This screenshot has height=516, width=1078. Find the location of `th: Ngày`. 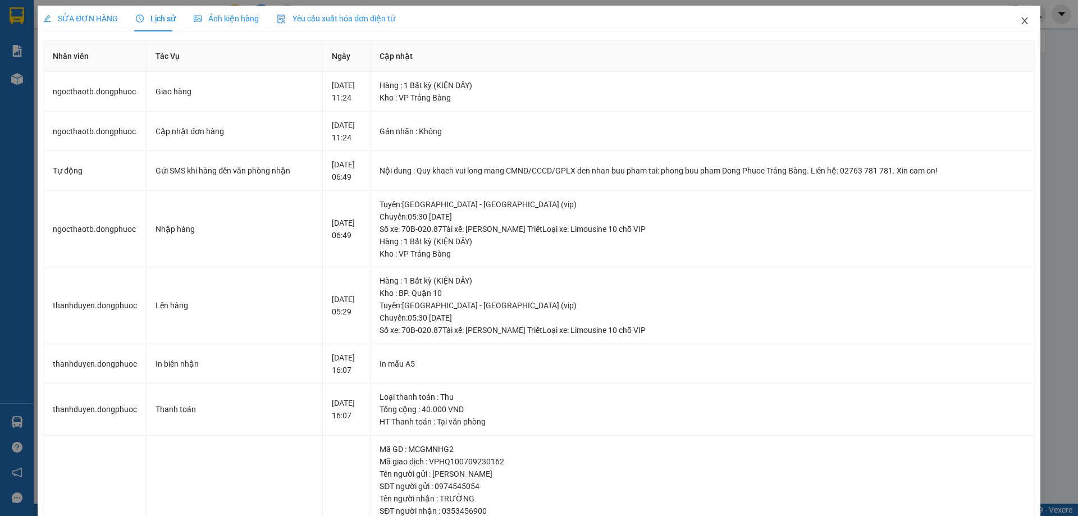

th: Ngày is located at coordinates (346, 56).